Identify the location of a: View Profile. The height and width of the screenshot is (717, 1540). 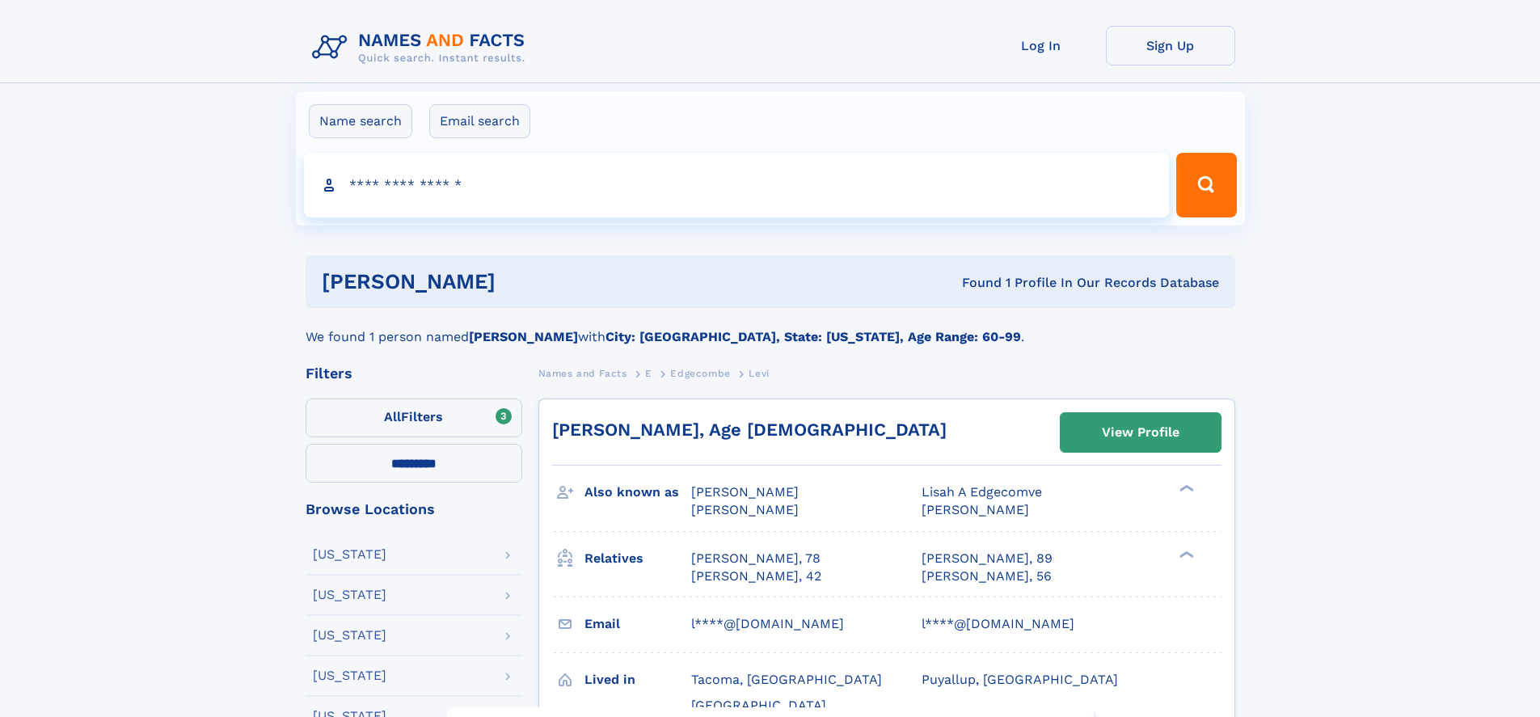
(1141, 433).